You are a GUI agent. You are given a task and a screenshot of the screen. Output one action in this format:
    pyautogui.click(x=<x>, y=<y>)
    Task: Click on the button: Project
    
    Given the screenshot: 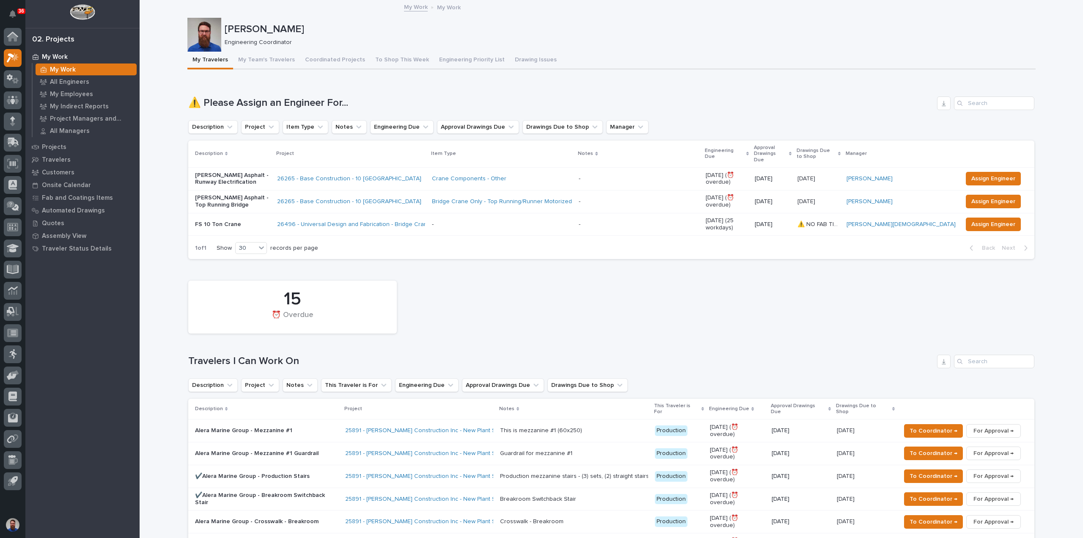 What is the action you would take?
    pyautogui.click(x=260, y=127)
    